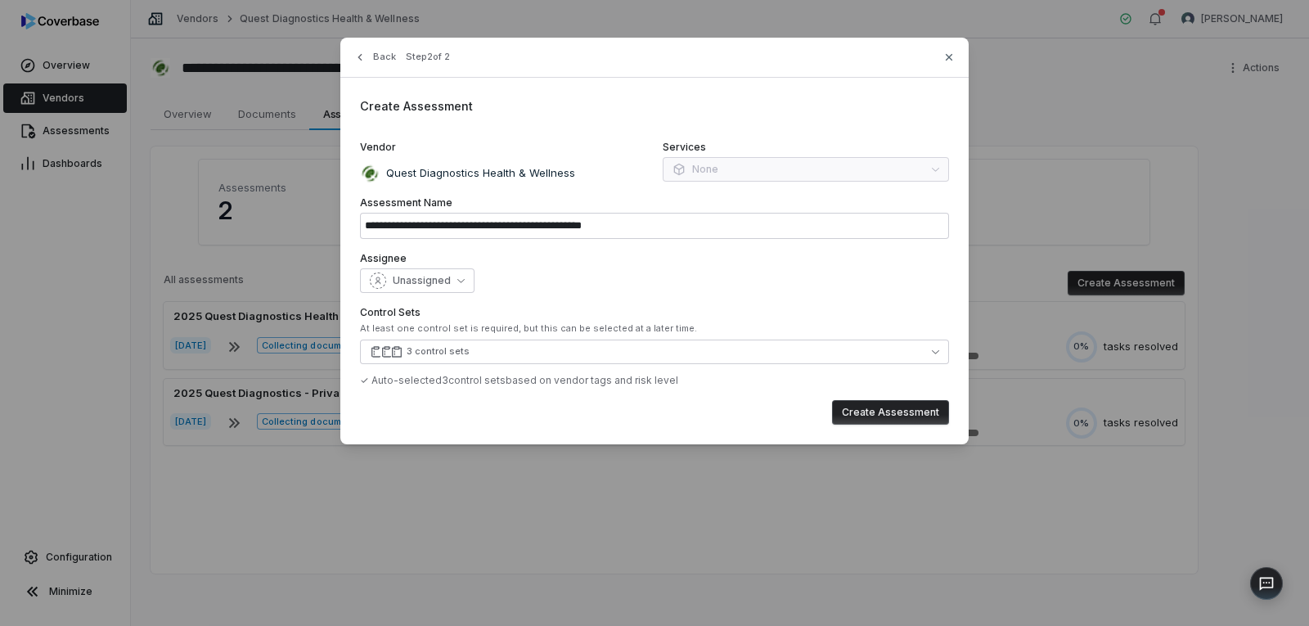 The width and height of the screenshot is (1309, 626). Describe the element at coordinates (428, 56) in the screenshot. I see `span: Step 2 of 2` at that location.